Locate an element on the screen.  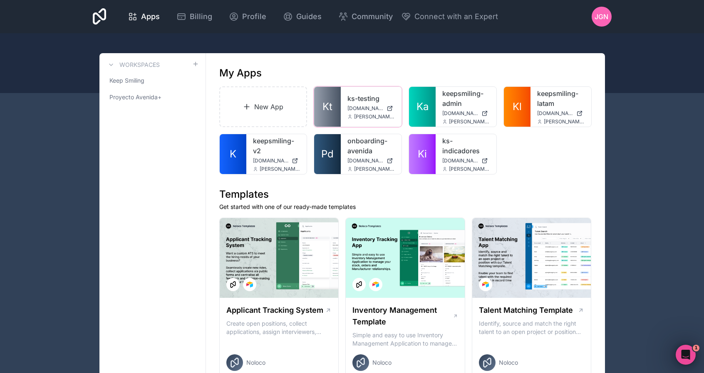
a: Community is located at coordinates (365, 17).